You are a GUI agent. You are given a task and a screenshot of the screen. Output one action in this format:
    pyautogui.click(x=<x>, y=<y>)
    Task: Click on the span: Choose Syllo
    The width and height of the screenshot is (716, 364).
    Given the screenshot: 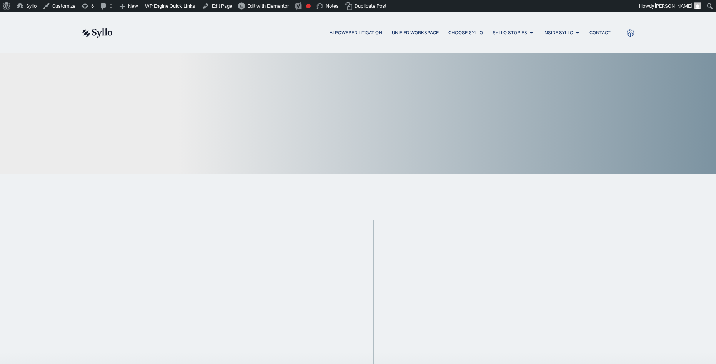 What is the action you would take?
    pyautogui.click(x=465, y=33)
    